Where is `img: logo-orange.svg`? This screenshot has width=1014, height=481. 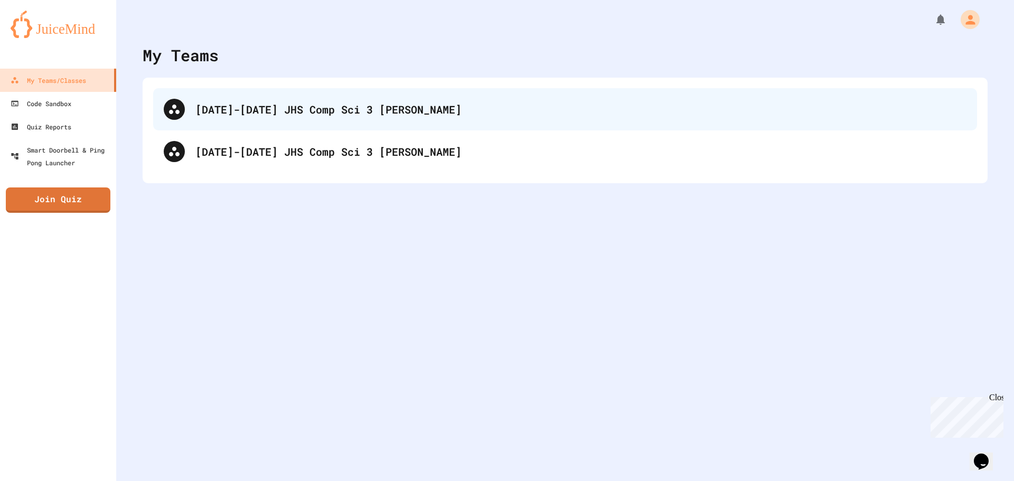 img: logo-orange.svg is located at coordinates (58, 24).